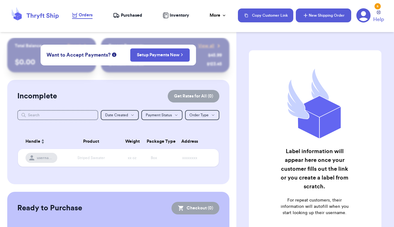 The width and height of the screenshot is (394, 227). I want to click on p: $ 0.00, so click(52, 62).